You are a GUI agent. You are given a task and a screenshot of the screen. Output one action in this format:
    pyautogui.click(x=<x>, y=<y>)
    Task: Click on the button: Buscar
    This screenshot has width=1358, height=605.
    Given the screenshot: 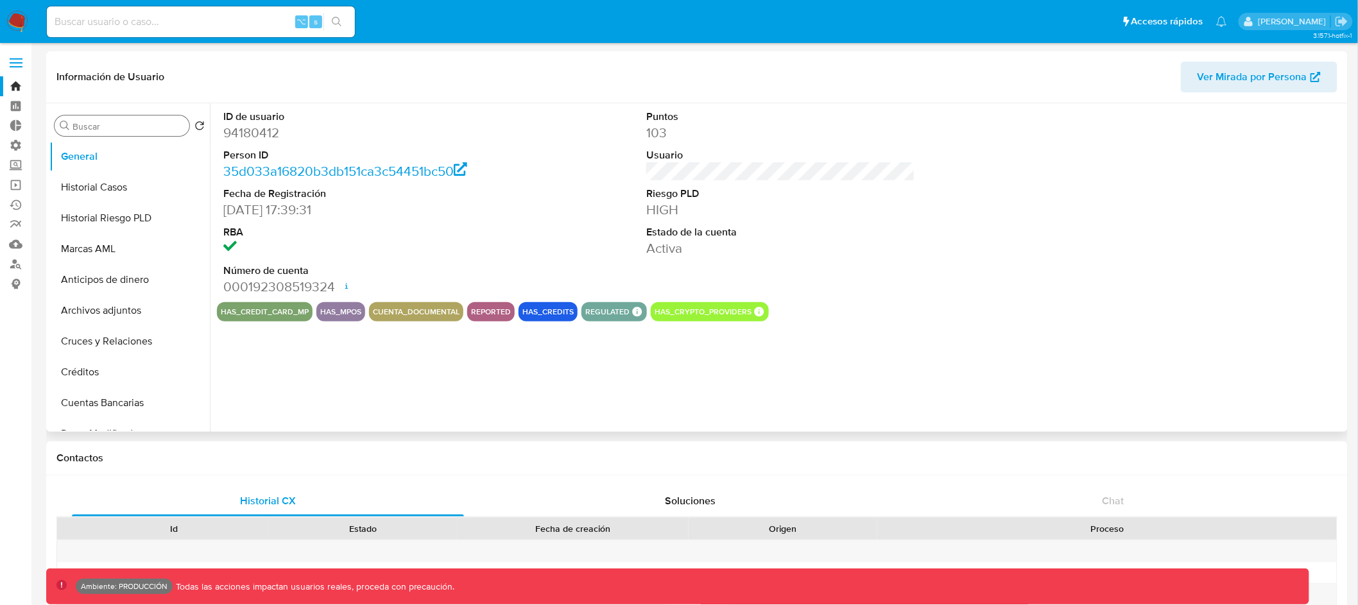 What is the action you would take?
    pyautogui.click(x=65, y=126)
    